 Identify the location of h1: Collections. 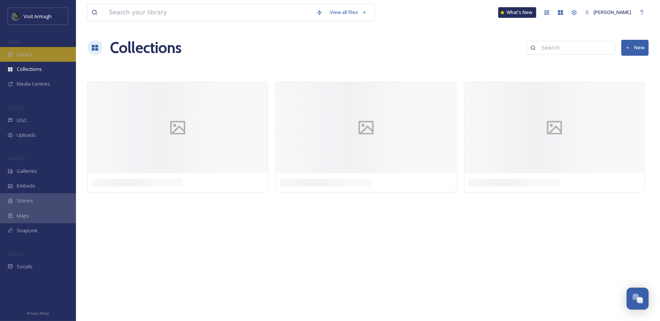
(146, 48).